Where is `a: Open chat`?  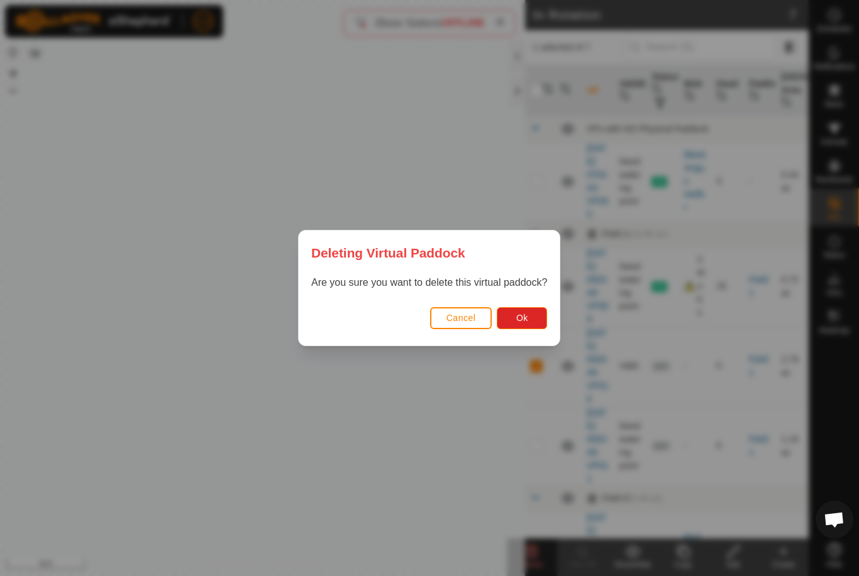
a: Open chat is located at coordinates (834, 520).